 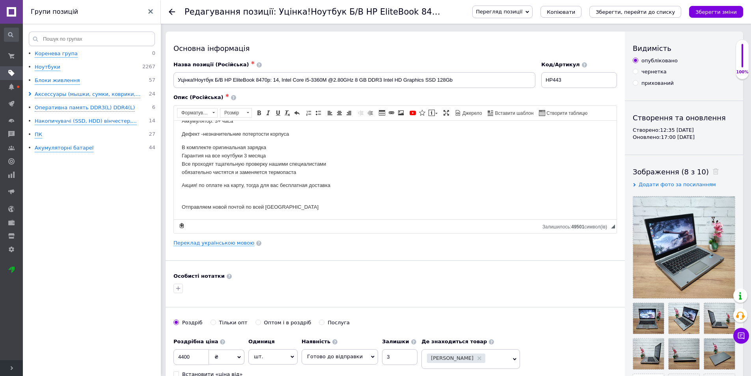 I want to click on a: Курсив (Ctrl+I), so click(x=269, y=113).